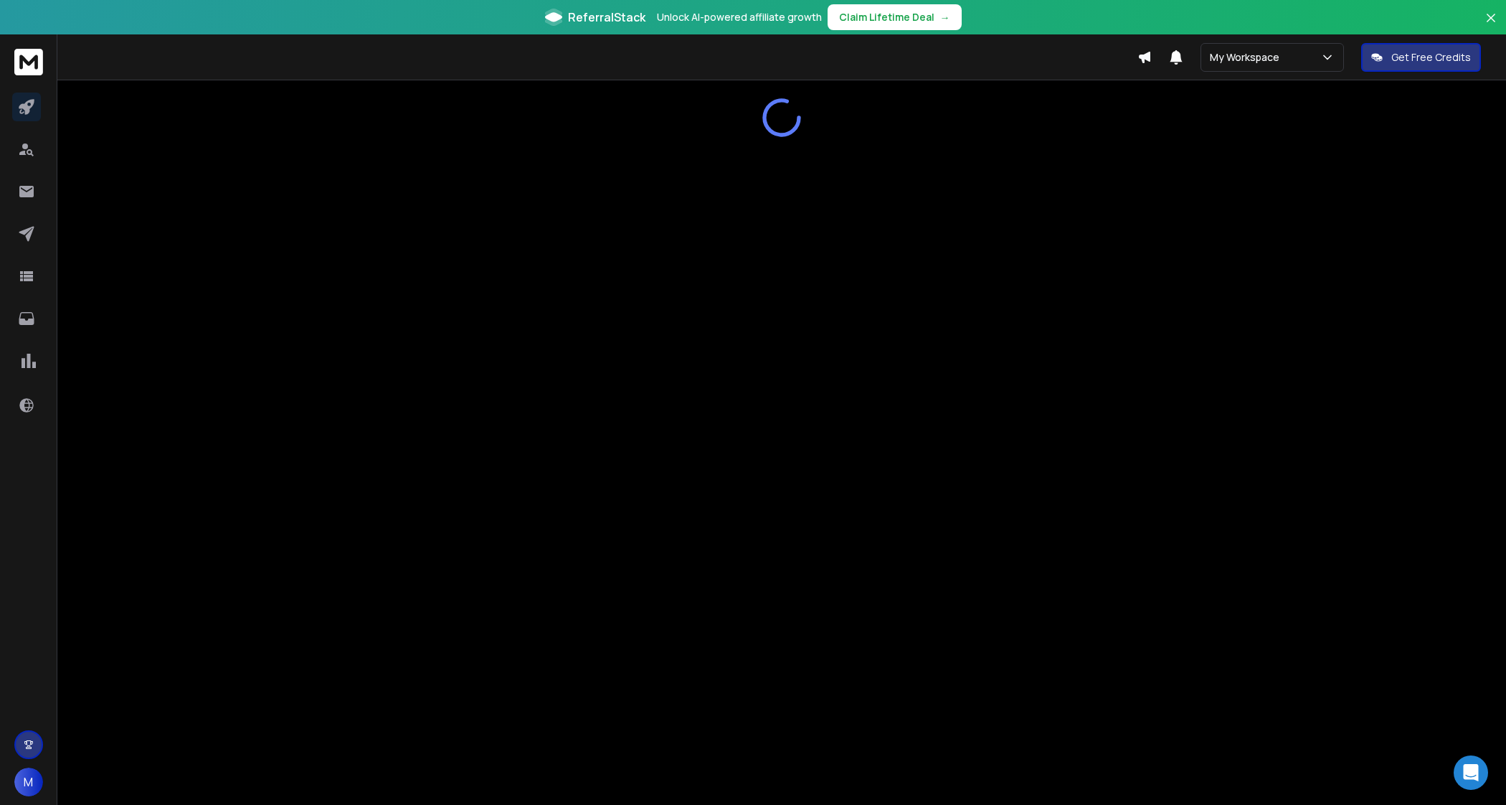  What do you see at coordinates (894, 17) in the screenshot?
I see `button: Claim Lifetime Deal→` at bounding box center [894, 17].